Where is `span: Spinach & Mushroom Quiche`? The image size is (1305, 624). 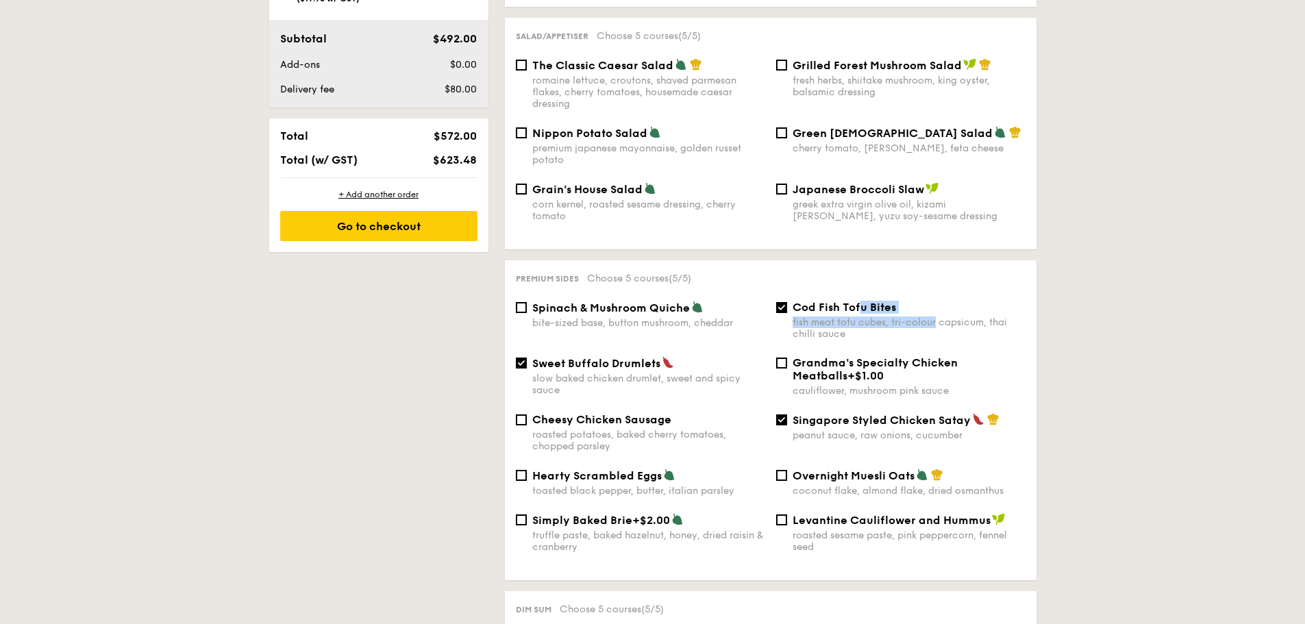 span: Spinach & Mushroom Quiche is located at coordinates (611, 308).